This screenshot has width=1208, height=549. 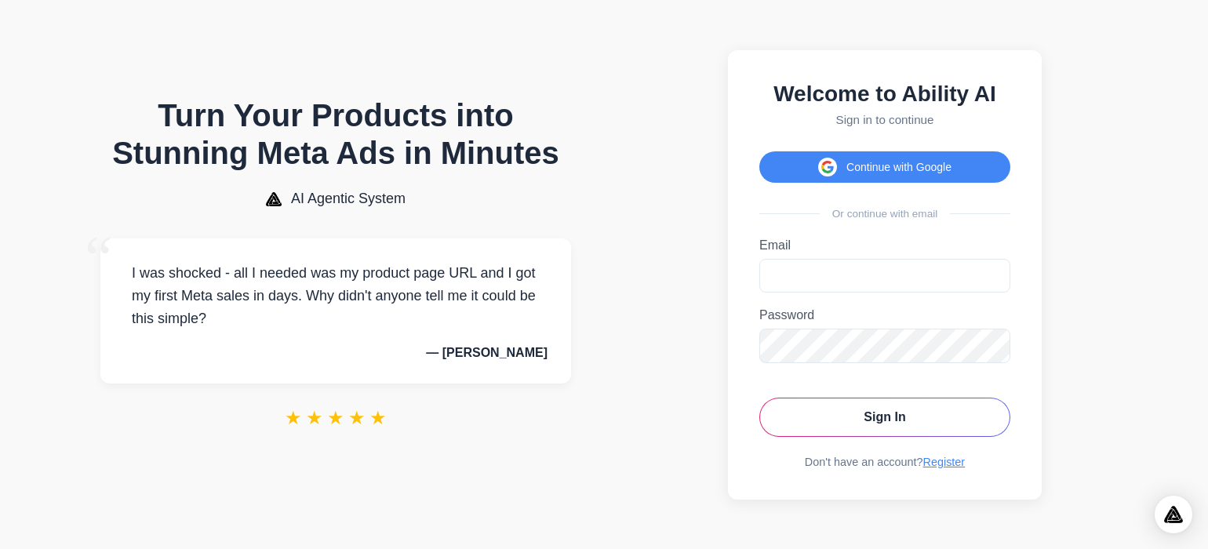 I want to click on h1: Turn Your Products into Stunning Meta Ads in Minutes, so click(x=336, y=134).